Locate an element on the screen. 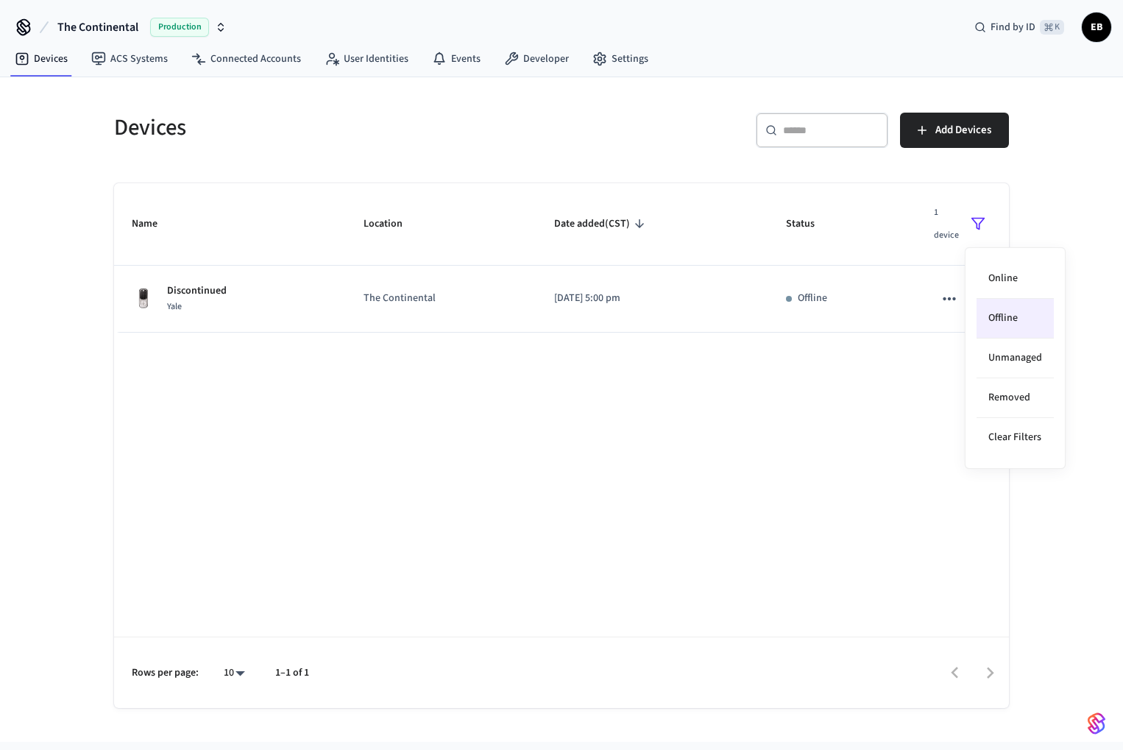 This screenshot has width=1123, height=750. li: Unmanaged is located at coordinates (1014, 358).